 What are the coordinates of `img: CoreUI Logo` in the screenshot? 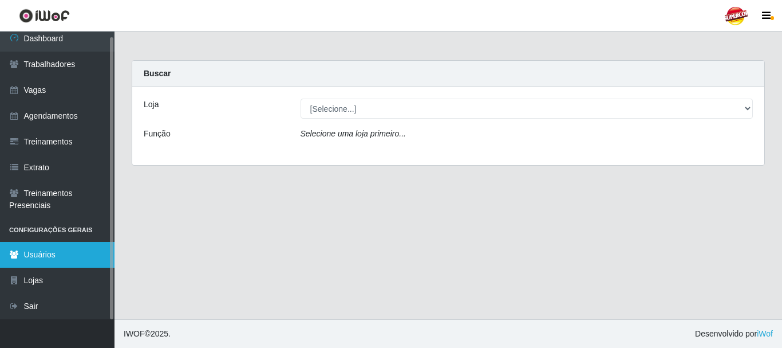 It's located at (44, 15).